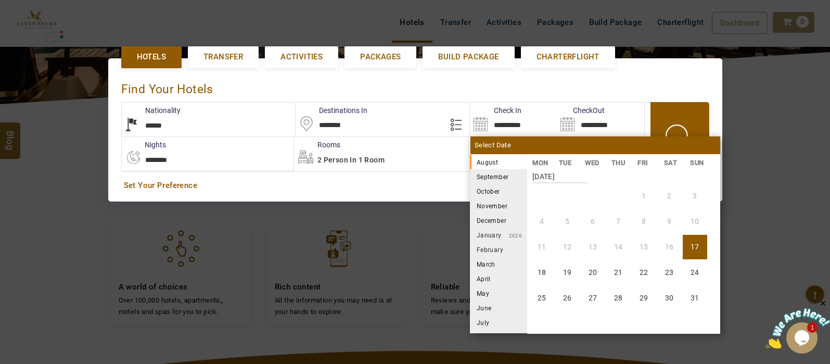 Image resolution: width=830 pixels, height=364 pixels. Describe the element at coordinates (695, 247) in the screenshot. I see `li: Sunday, 17 August 2025` at that location.